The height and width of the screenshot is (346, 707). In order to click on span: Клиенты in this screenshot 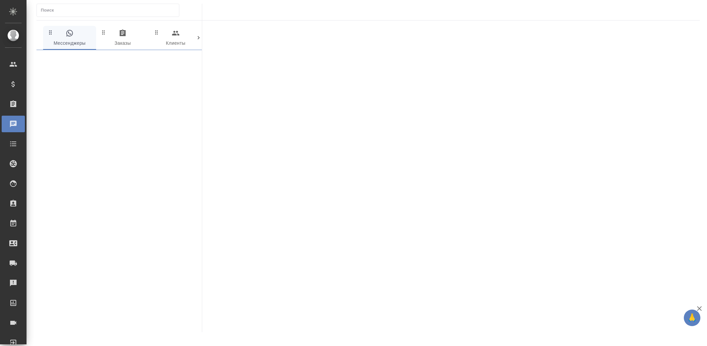, I will do `click(176, 38)`.